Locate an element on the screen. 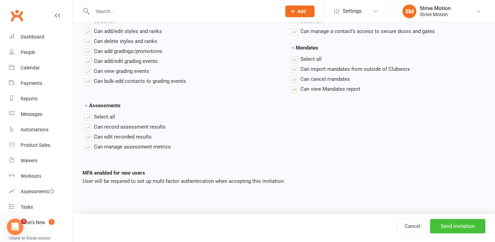  span: Can view grading events is located at coordinates (121, 71).